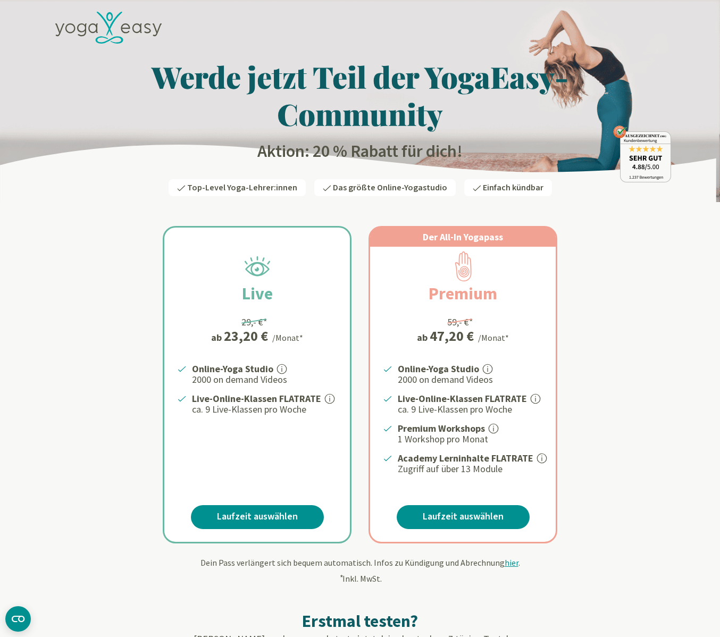 This screenshot has width=720, height=637. I want to click on img: ausgezeichnet_badge.png, so click(642, 154).